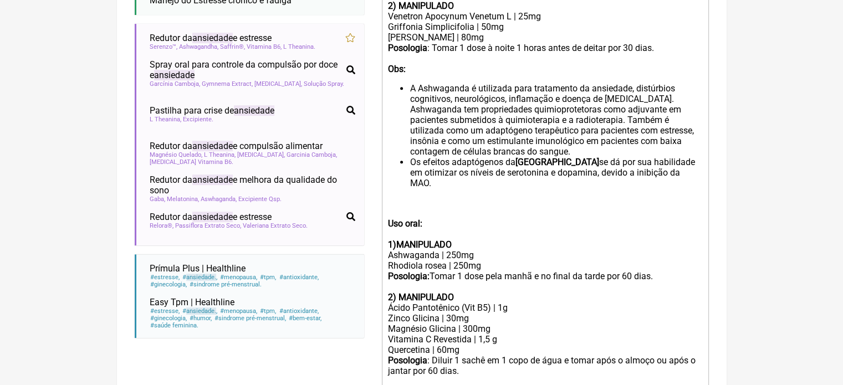  I want to click on span: Passiflora Extrato Seco, so click(208, 226).